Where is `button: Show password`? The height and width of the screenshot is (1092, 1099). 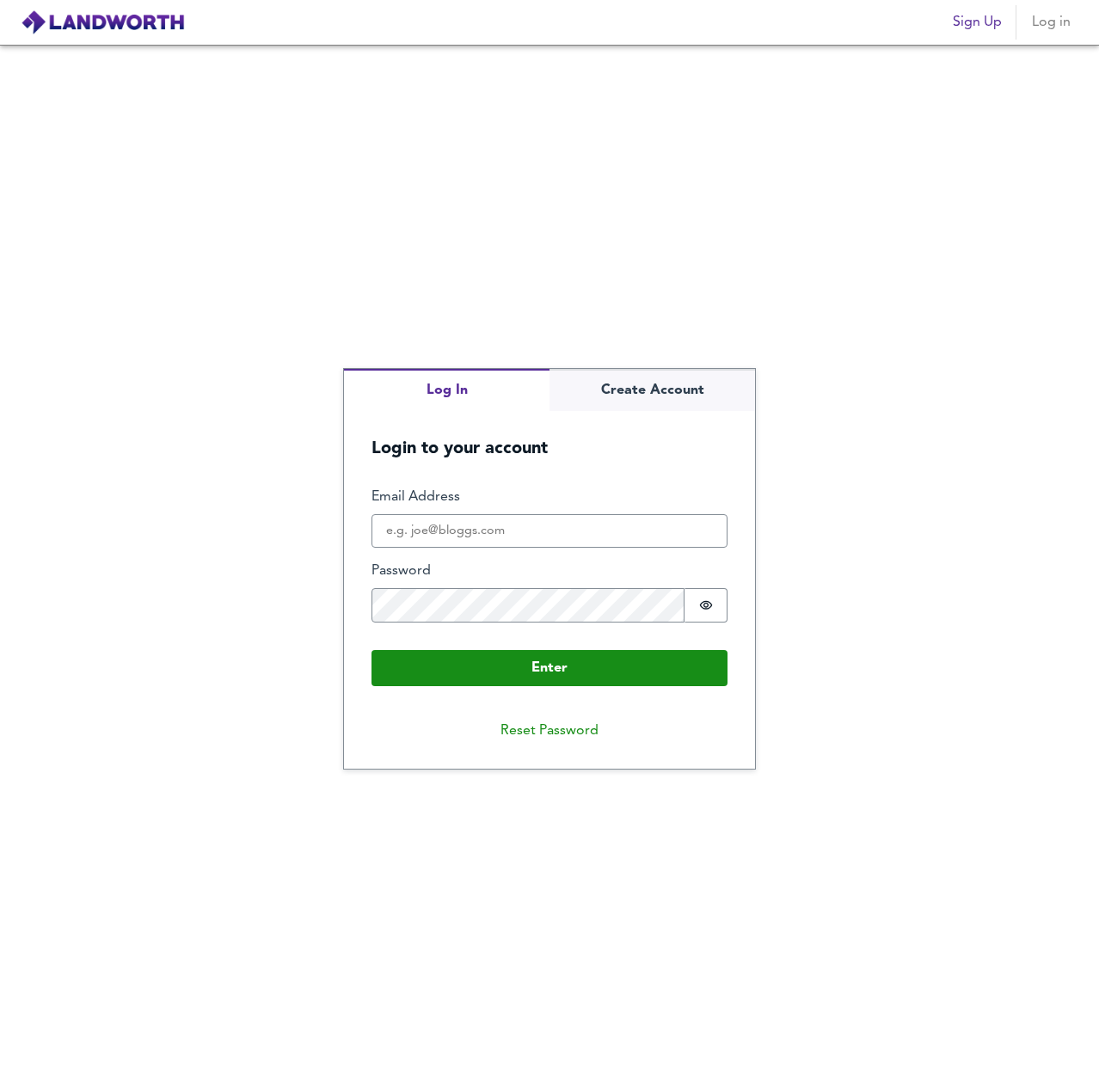
button: Show password is located at coordinates (706, 606).